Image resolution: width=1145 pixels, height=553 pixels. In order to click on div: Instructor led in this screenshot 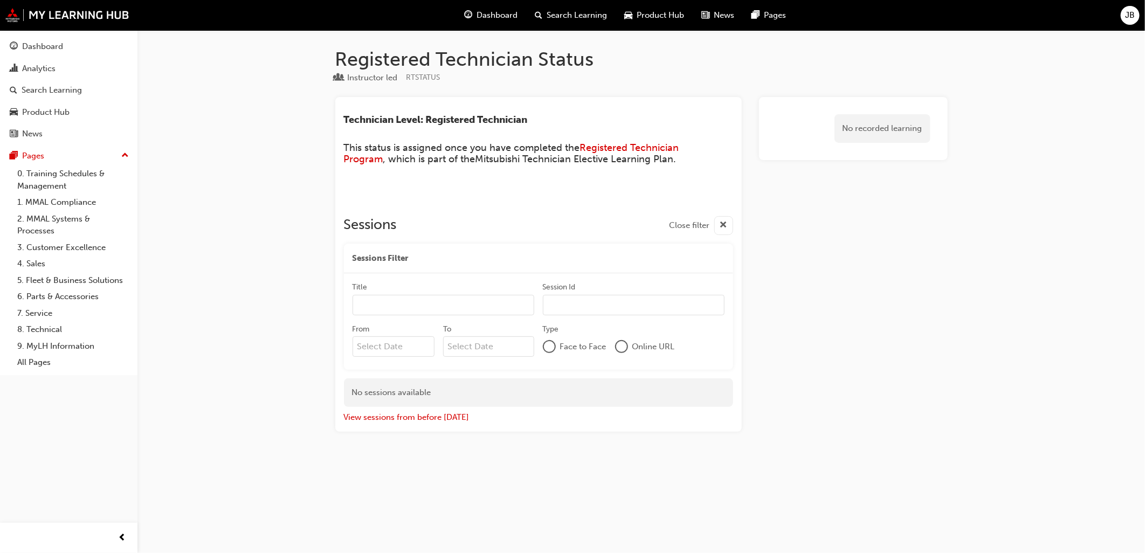, I will do `click(372, 78)`.